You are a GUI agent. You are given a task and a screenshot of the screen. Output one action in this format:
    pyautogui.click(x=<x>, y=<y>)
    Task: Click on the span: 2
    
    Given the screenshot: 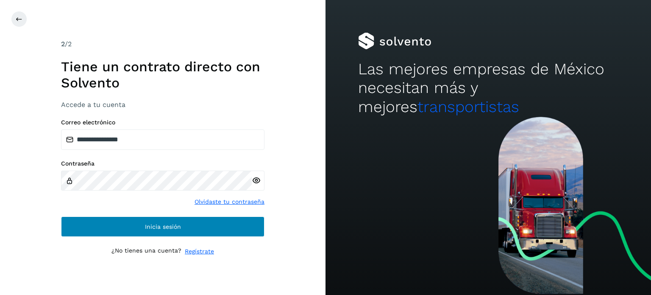 What is the action you would take?
    pyautogui.click(x=63, y=44)
    